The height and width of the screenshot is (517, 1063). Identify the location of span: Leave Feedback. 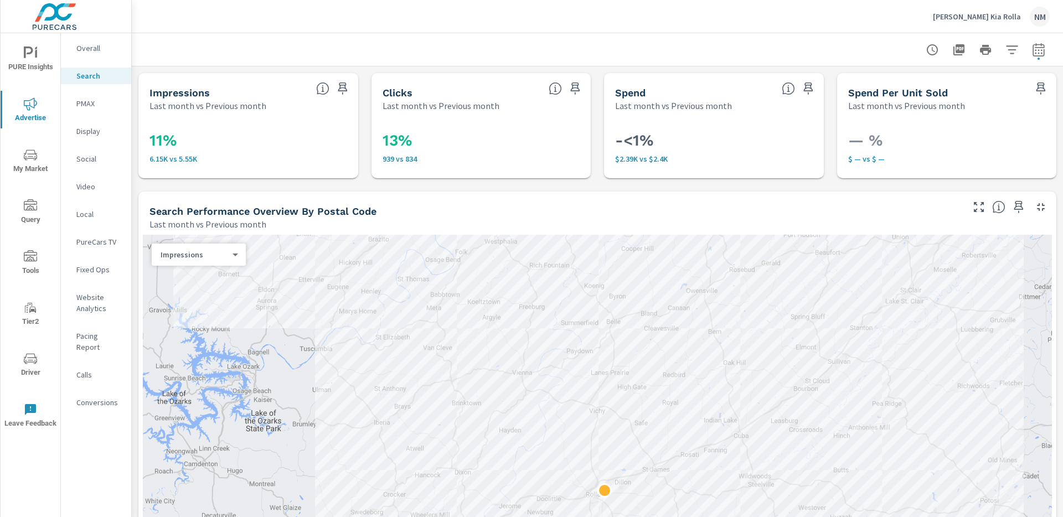
(30, 416).